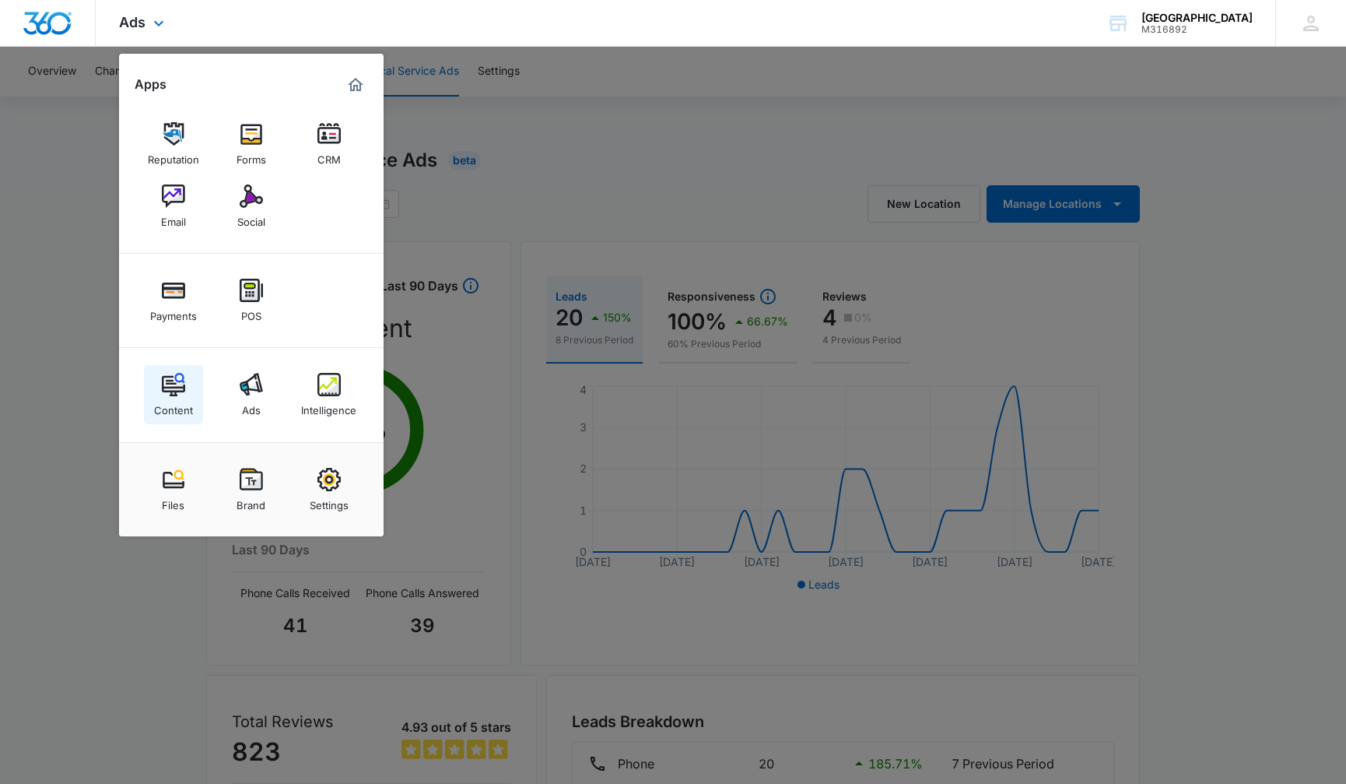  I want to click on a: Brand, so click(251, 490).